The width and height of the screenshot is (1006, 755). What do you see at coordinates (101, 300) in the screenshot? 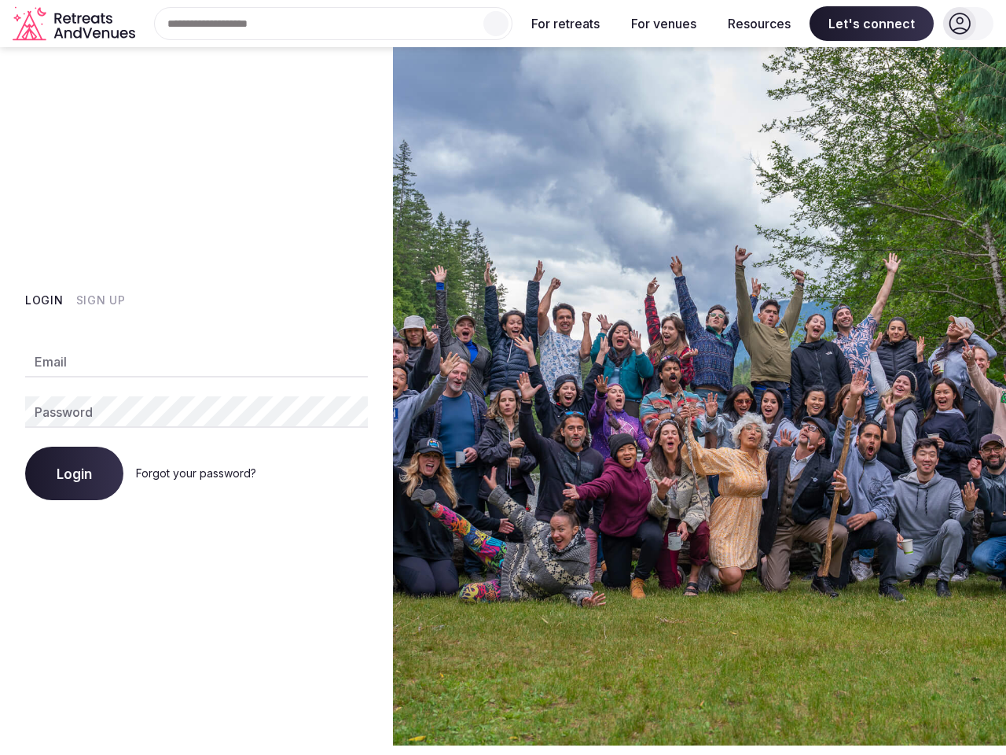
I see `button: Sign Up` at bounding box center [101, 300].